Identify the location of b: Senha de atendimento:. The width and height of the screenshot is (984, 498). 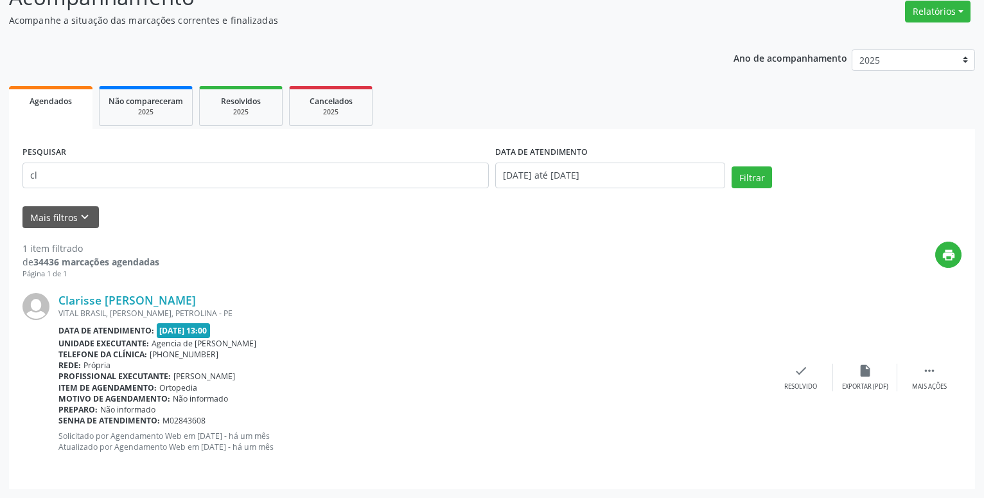
(109, 420).